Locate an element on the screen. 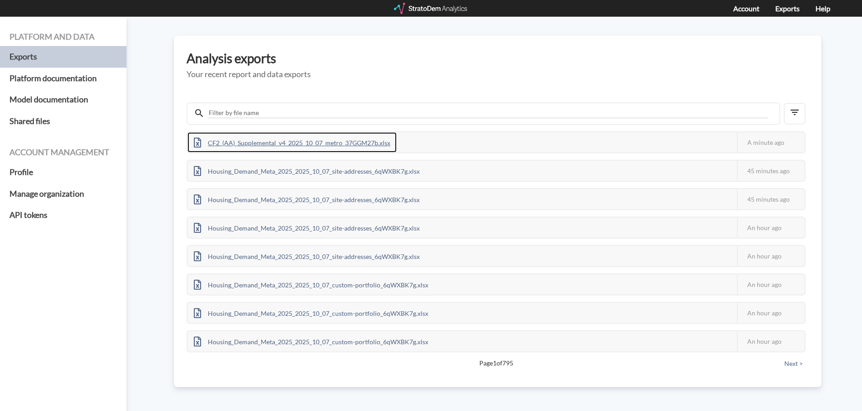  div: A minute ago is located at coordinates (770, 142).